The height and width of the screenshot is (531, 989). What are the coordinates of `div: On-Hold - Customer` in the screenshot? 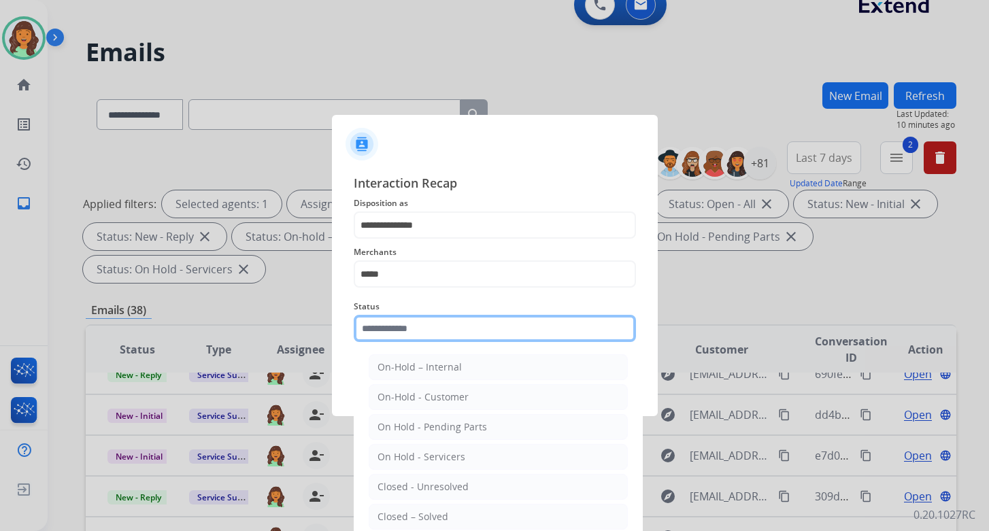 It's located at (423, 397).